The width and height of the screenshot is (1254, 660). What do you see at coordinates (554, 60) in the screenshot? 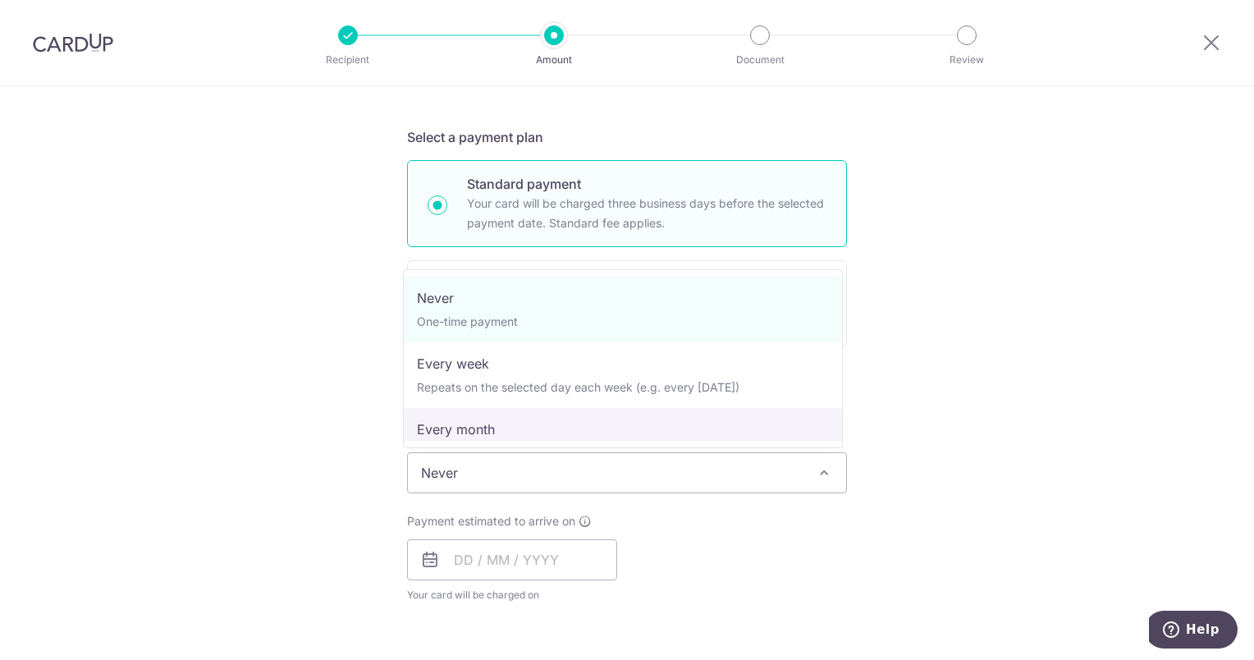
I see `p: Amount` at bounding box center [554, 60].